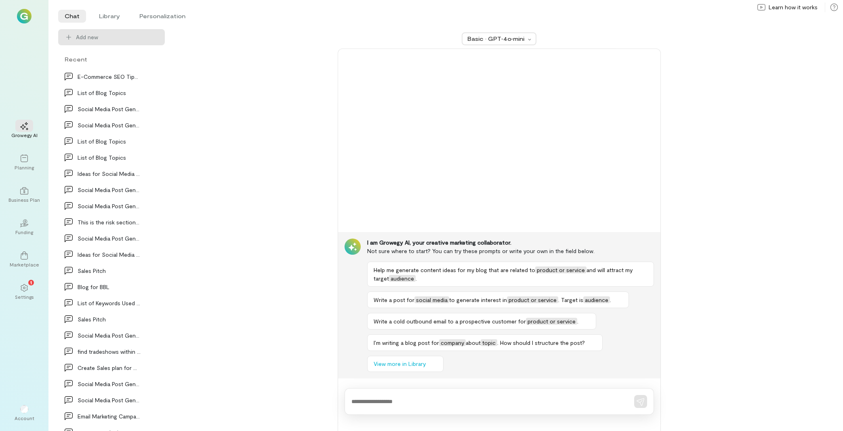 Image resolution: width=843 pixels, height=431 pixels. I want to click on span: . Target is, so click(571, 299).